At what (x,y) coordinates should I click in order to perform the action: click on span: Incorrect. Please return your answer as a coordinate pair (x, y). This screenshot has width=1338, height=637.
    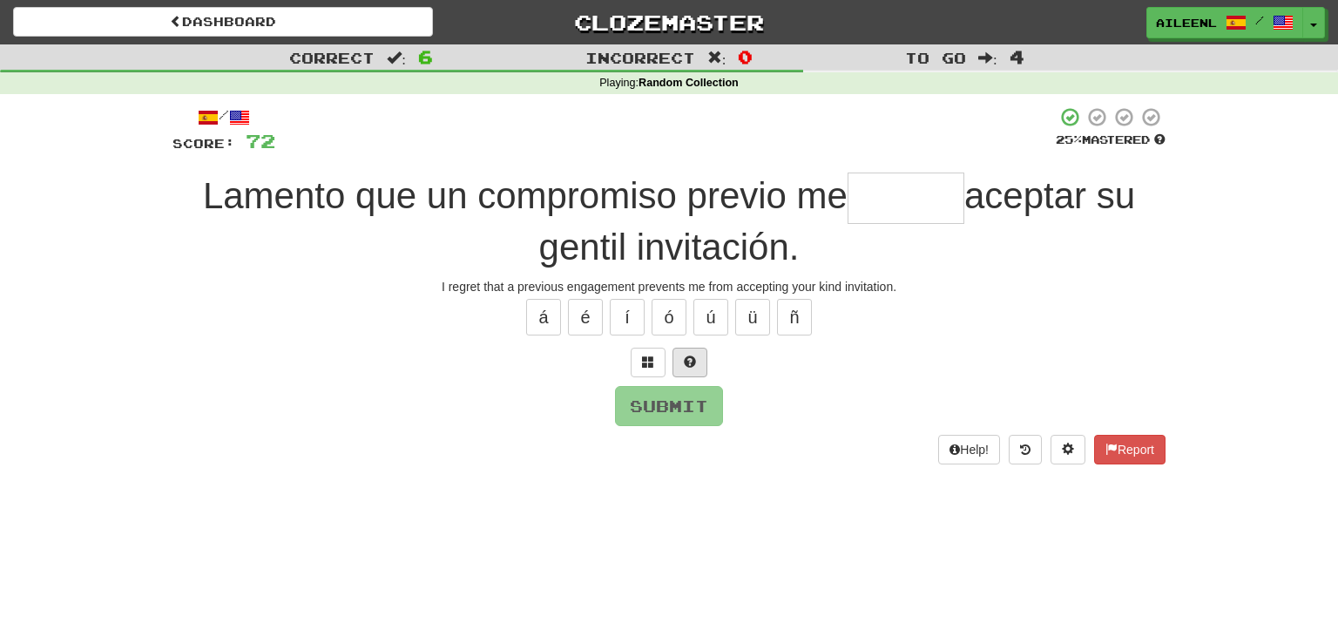
    Looking at the image, I should click on (640, 57).